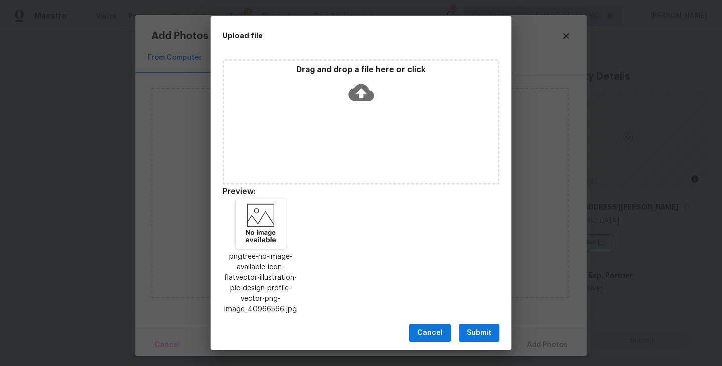 This screenshot has height=366, width=722. I want to click on button: Cancel, so click(430, 333).